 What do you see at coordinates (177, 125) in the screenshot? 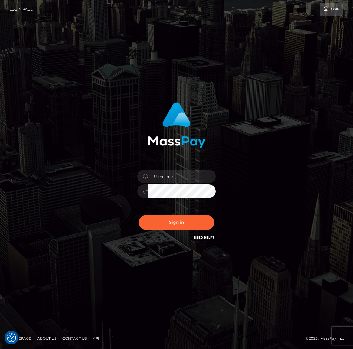
I see `img: MassPay Login` at bounding box center [177, 125].